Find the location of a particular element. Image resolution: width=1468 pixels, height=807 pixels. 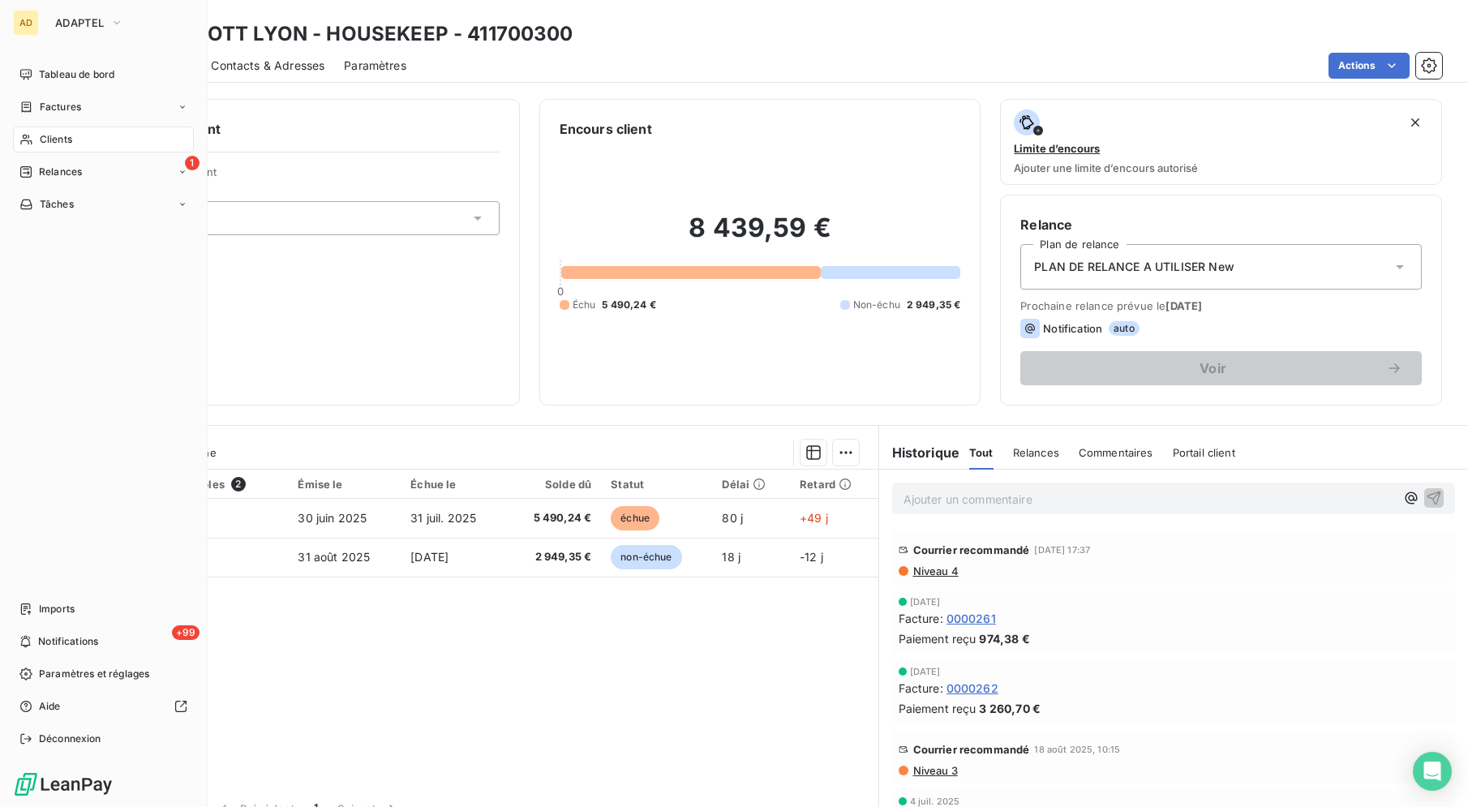

span: 3 260,70 € is located at coordinates (1010, 708).